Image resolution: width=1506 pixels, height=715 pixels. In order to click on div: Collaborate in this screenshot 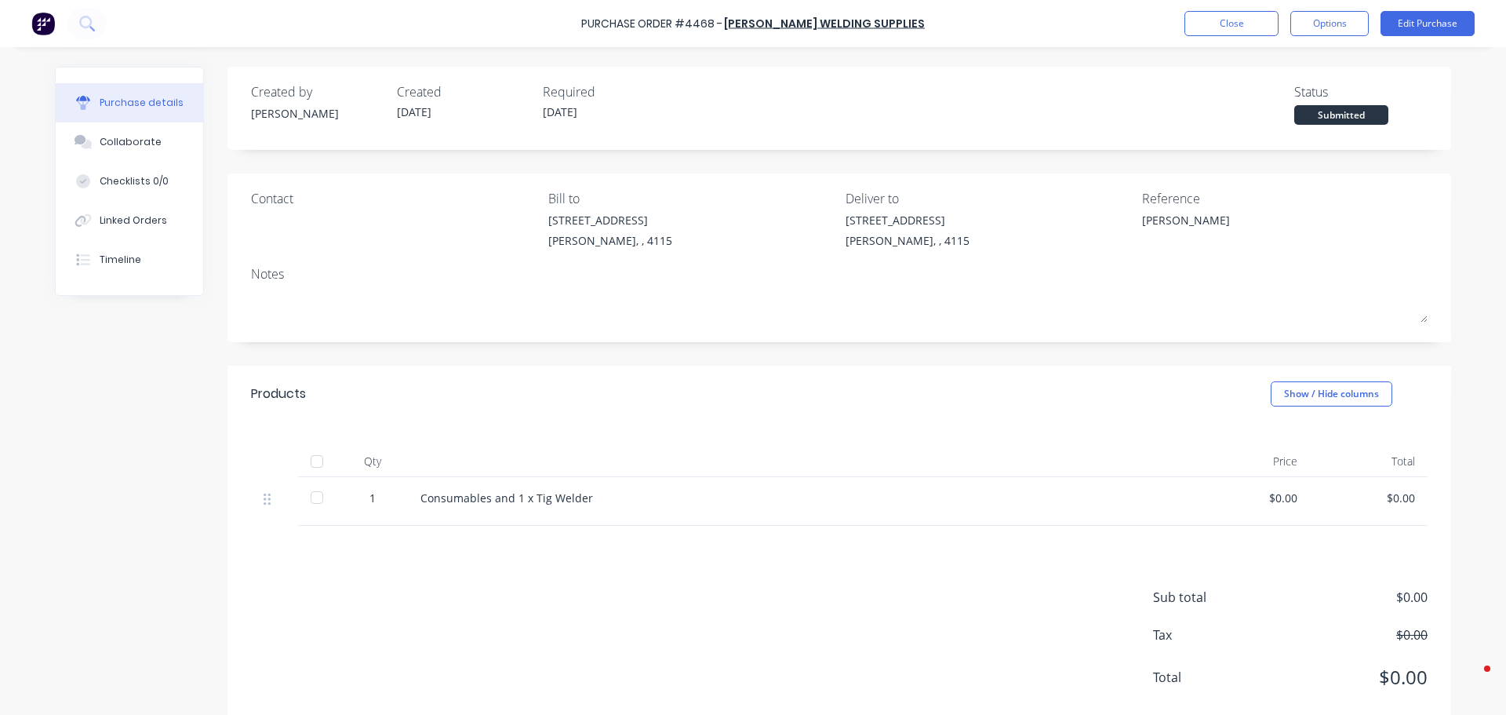, I will do `click(130, 142)`.